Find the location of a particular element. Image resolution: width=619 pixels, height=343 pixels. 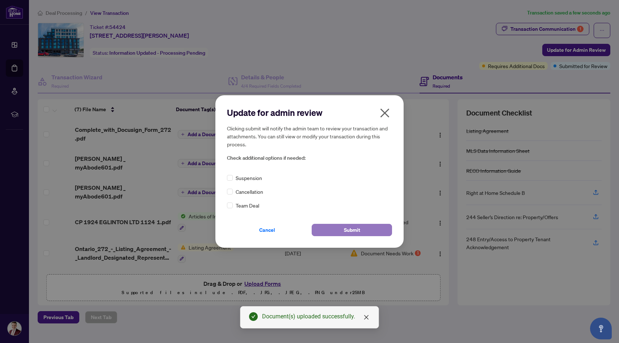

span: Team Deal is located at coordinates (247, 205).